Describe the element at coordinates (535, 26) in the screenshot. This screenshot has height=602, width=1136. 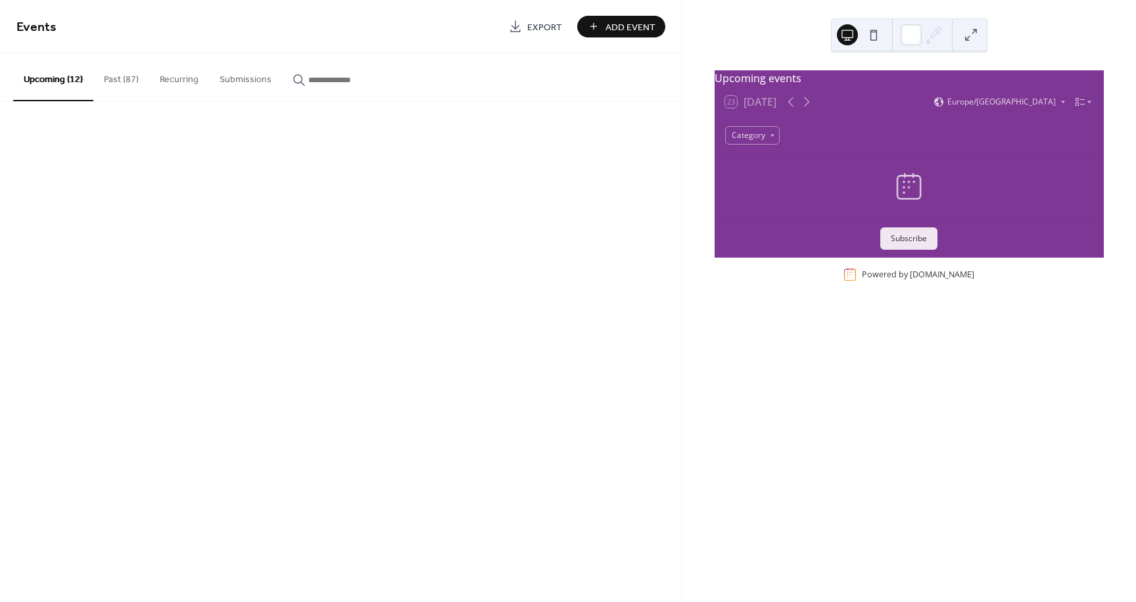
I see `a: Export` at that location.